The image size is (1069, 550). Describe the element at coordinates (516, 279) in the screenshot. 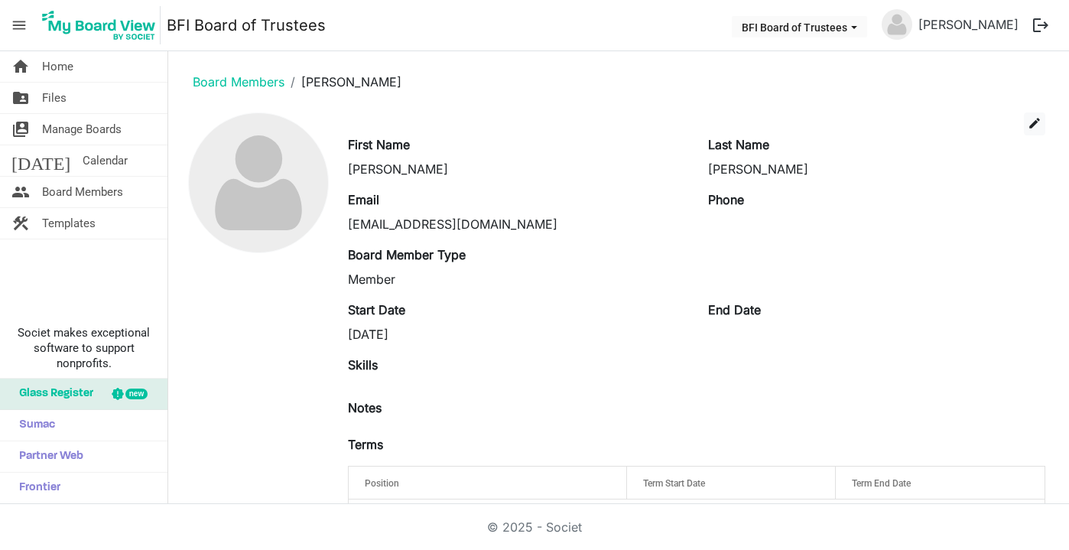

I see `div: Member` at that location.